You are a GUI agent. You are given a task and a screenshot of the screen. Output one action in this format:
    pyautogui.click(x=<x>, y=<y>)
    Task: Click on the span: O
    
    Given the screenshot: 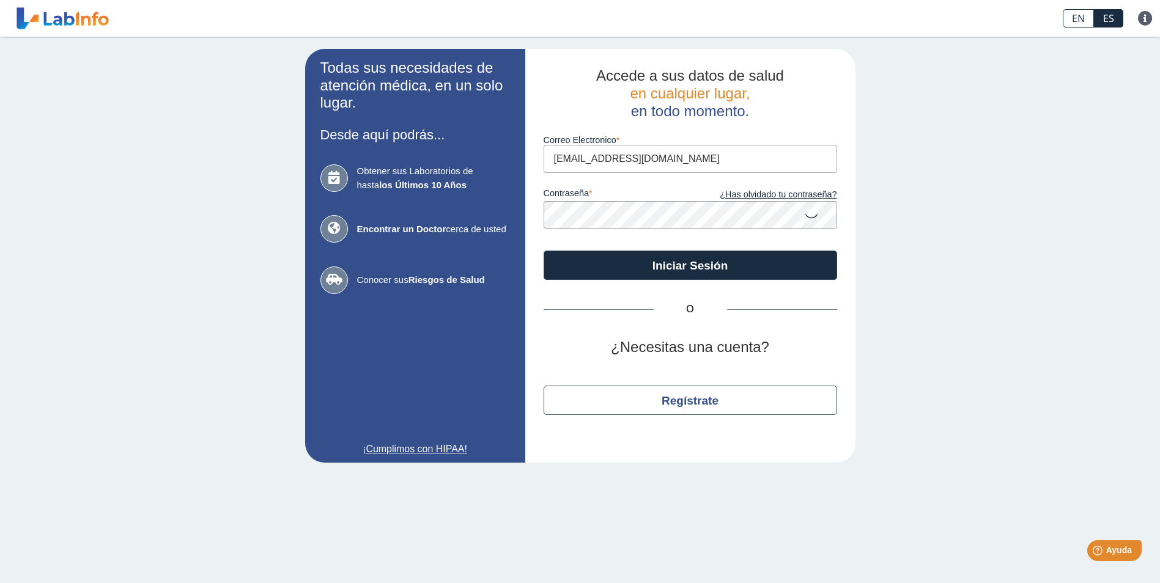 What is the action you would take?
    pyautogui.click(x=690, y=309)
    